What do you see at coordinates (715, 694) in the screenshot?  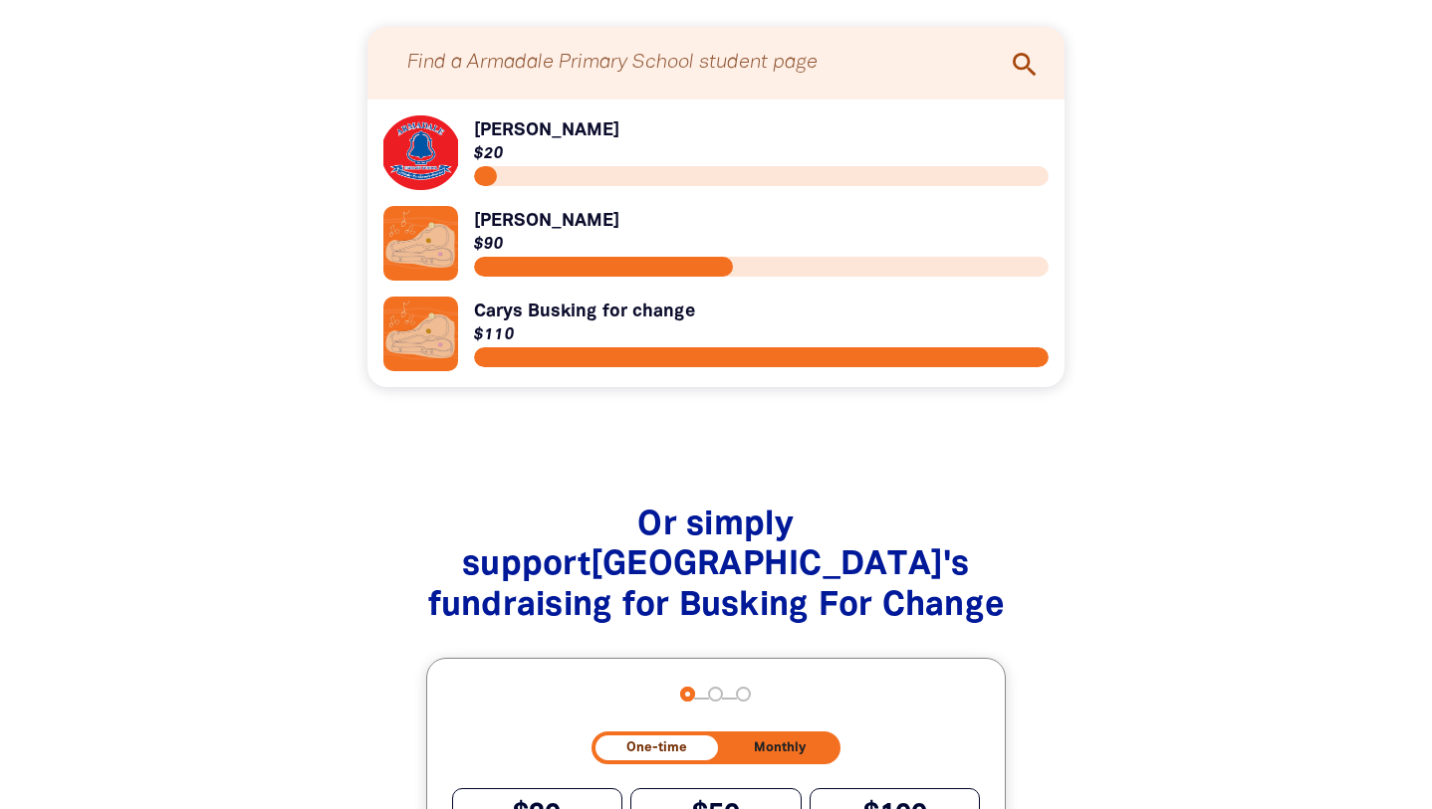 I see `button: Navigate to step 2 of 3 to enter your details` at bounding box center [715, 694].